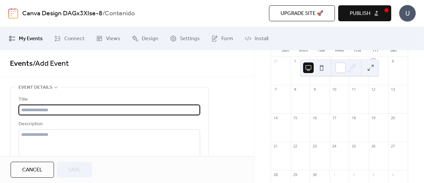  What do you see at coordinates (314, 174) in the screenshot?
I see `div: 30` at bounding box center [314, 174].